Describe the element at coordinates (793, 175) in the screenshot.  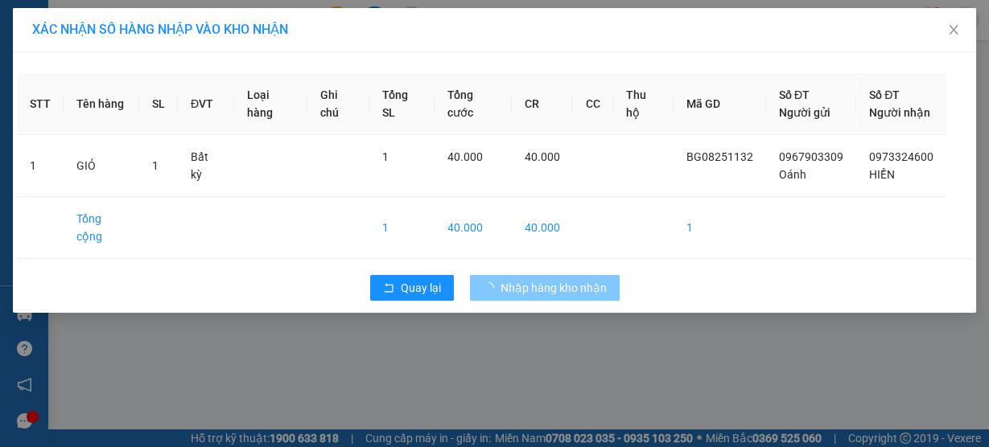
I see `span: Oánh` at that location.